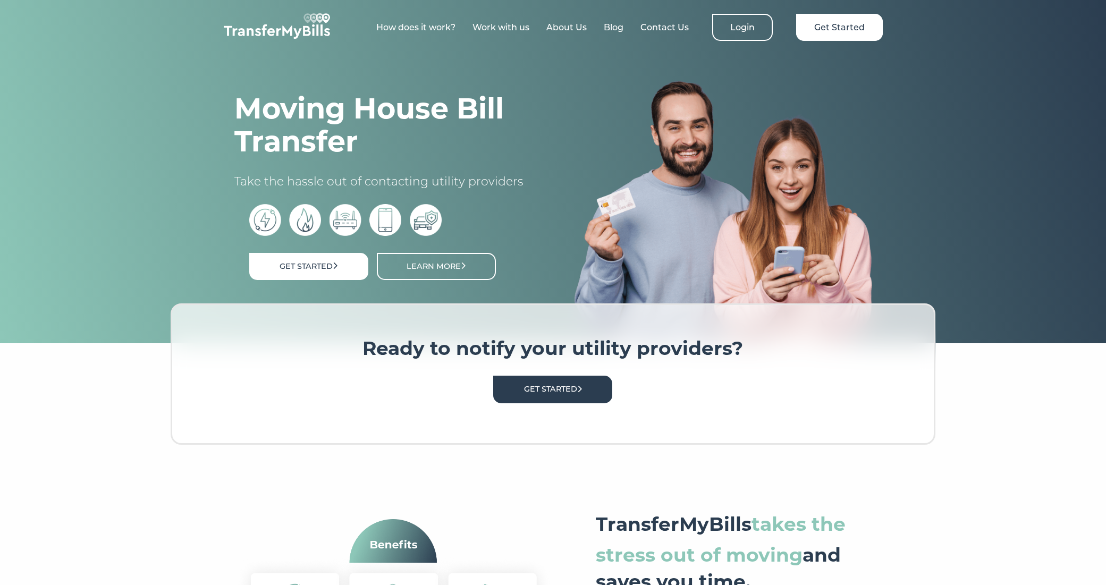 The image size is (1106, 585). Describe the element at coordinates (415, 27) in the screenshot. I see `a: How does it work?` at that location.